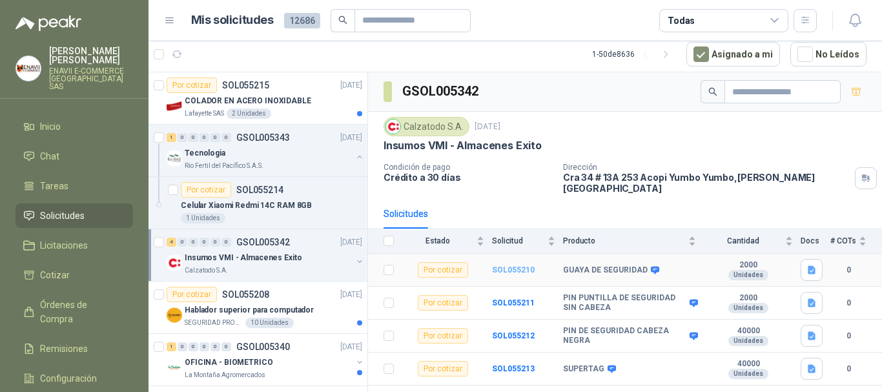 This screenshot has width=882, height=392. Describe the element at coordinates (74, 186) in the screenshot. I see `a: Tareas` at that location.